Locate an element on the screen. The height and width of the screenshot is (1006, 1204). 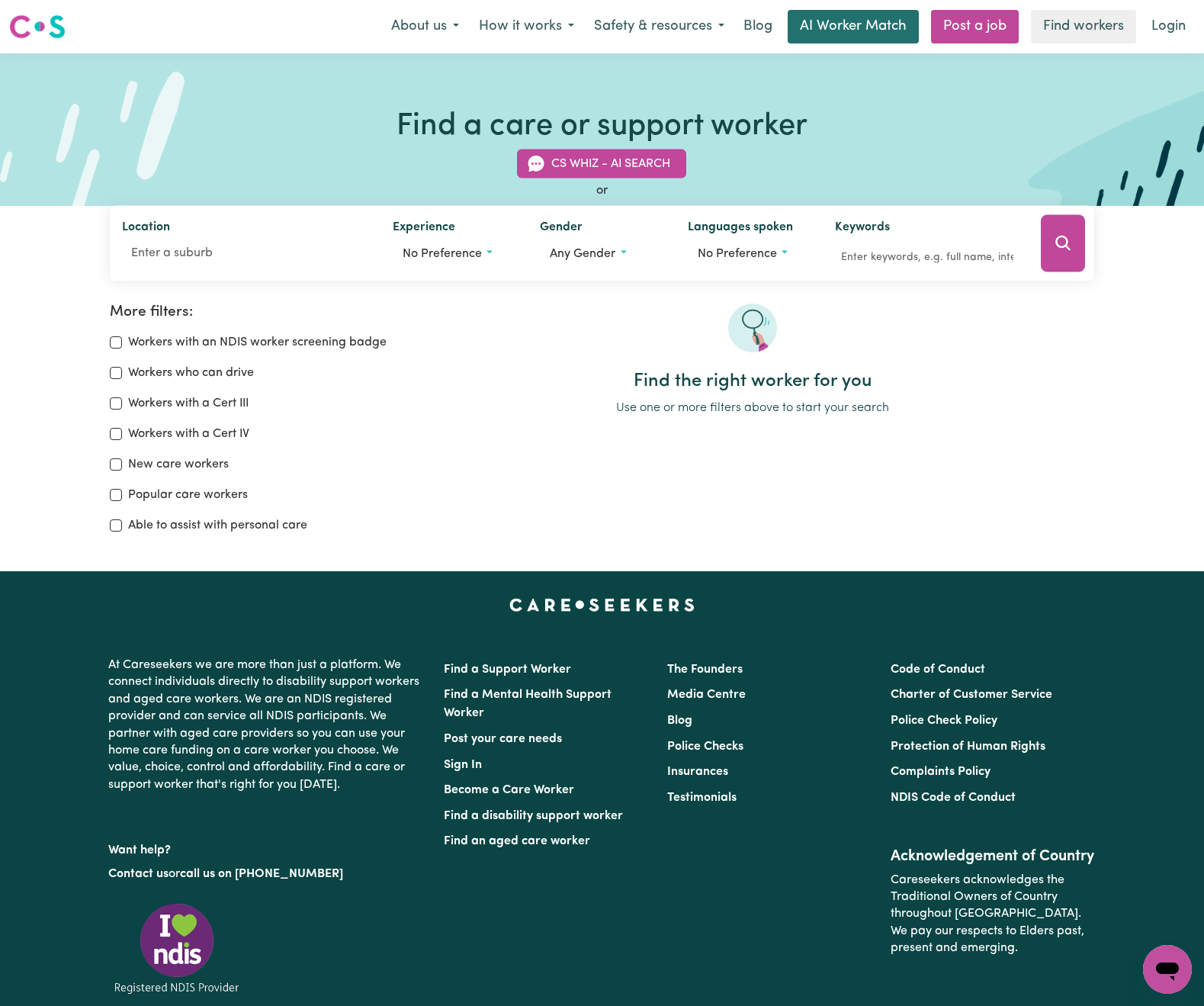
label: Workers who can drive is located at coordinates (191, 373).